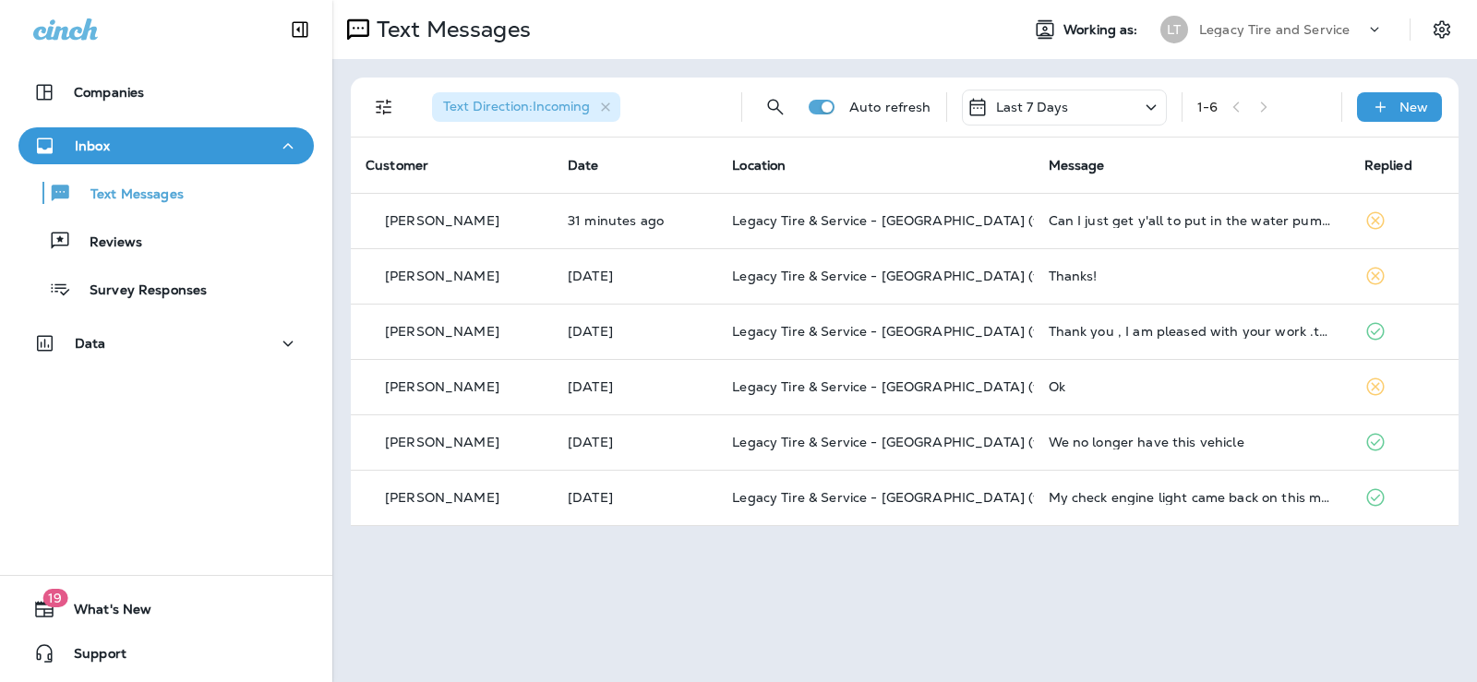  I want to click on div: Thank you , I am pleased with your work .thanks again ., so click(1191, 331).